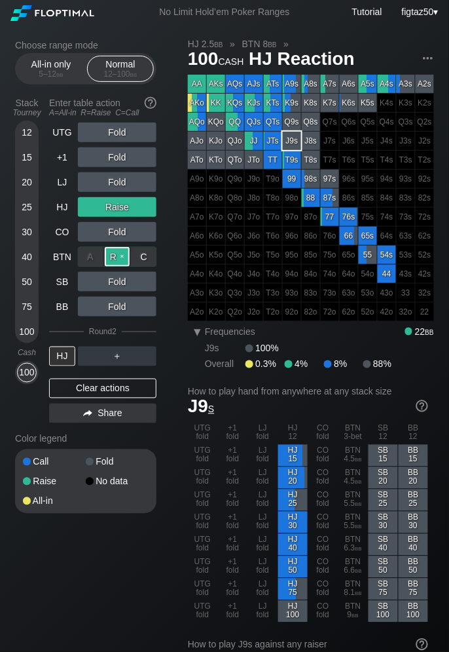 This screenshot has width=449, height=652. Describe the element at coordinates (293, 477) in the screenshot. I see `div: HJ 20` at that location.